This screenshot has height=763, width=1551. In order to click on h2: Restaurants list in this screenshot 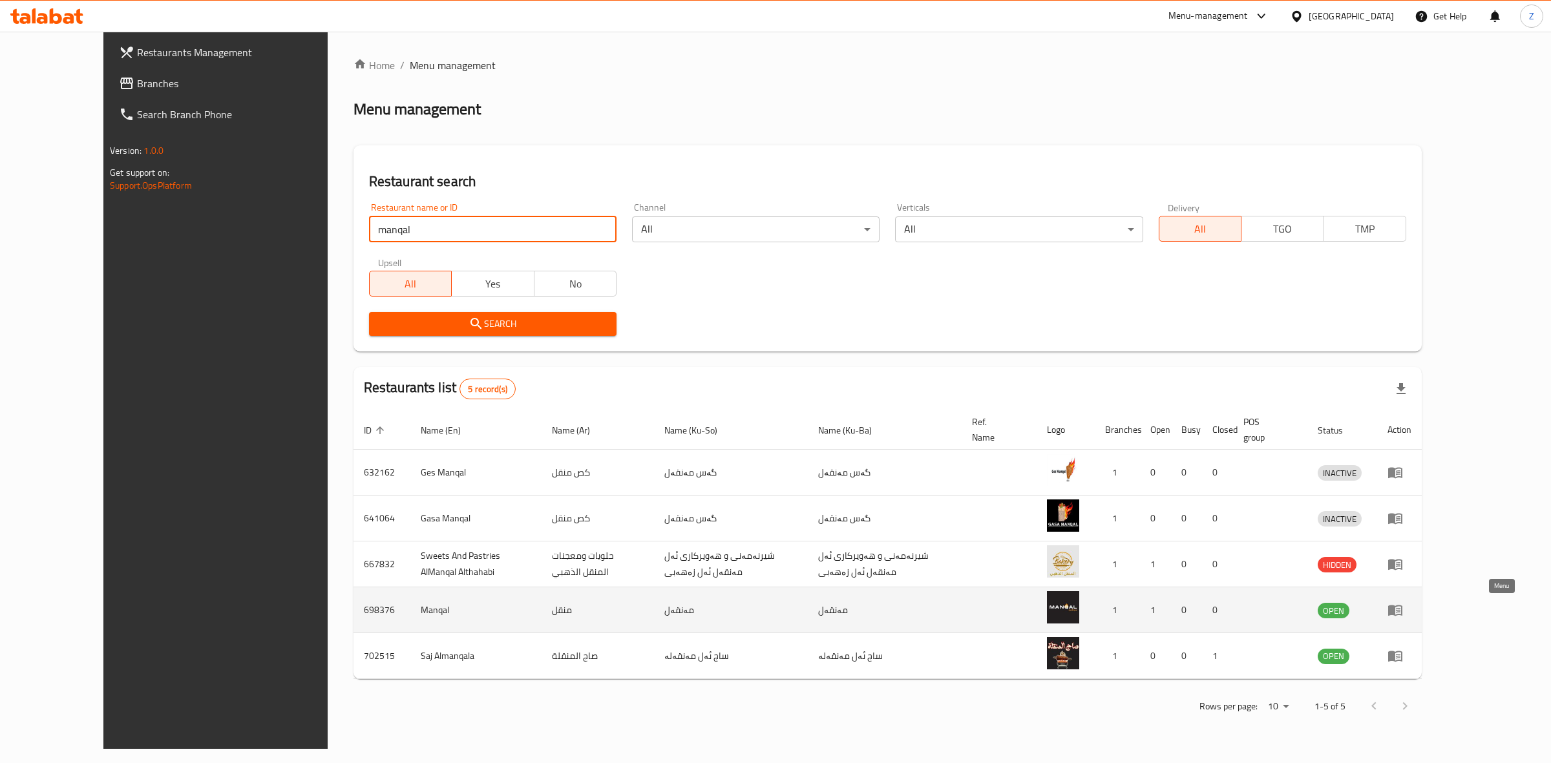, I will do `click(439, 388)`.